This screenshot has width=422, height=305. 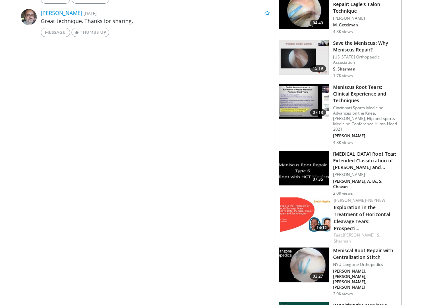 I want to click on img: Avatar, so click(x=29, y=17).